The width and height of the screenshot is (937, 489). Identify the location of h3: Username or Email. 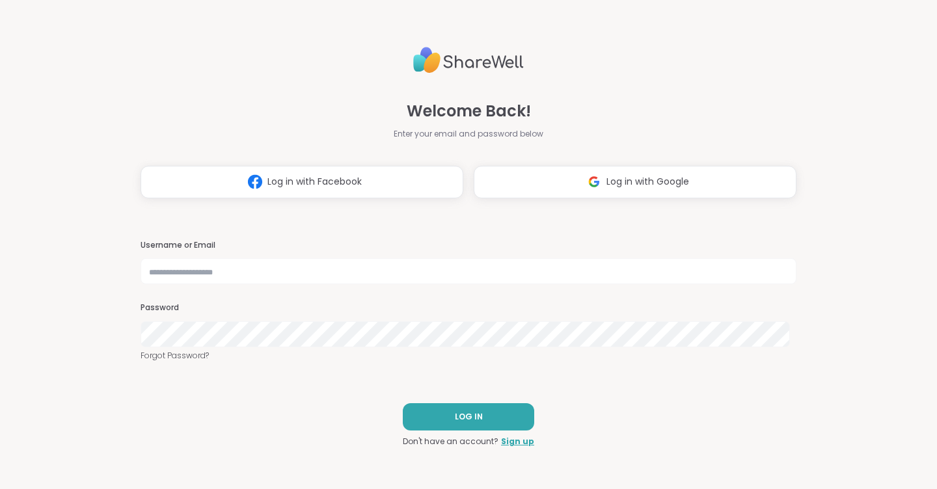
(468, 245).